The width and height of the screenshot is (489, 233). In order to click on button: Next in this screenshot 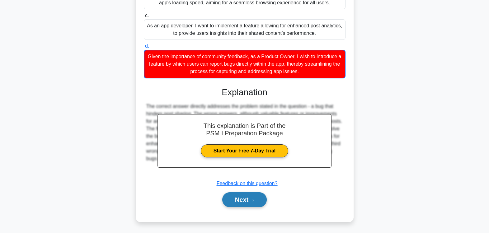, I will do `click(244, 200)`.